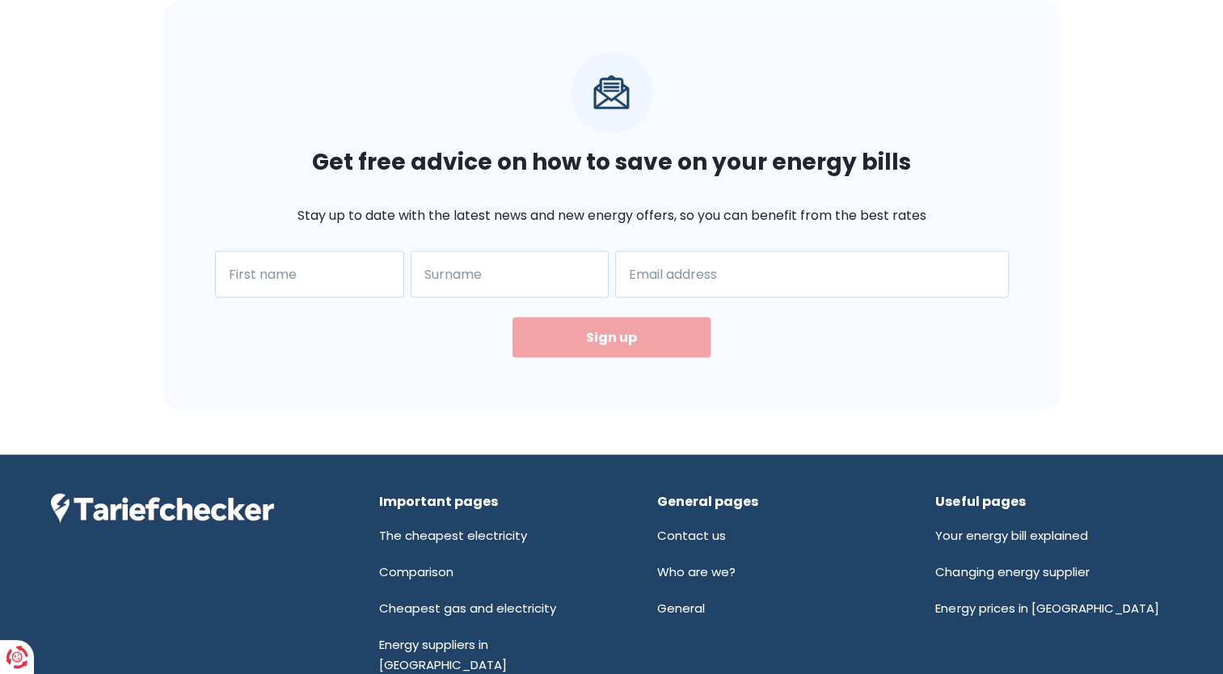 The height and width of the screenshot is (674, 1223). What do you see at coordinates (509, 275) in the screenshot?
I see `input: Smith` at bounding box center [509, 275].